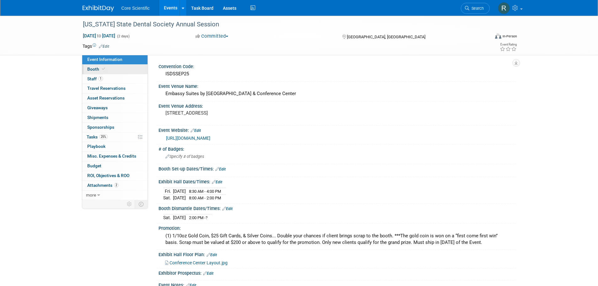 The height and width of the screenshot is (286, 598). Describe the element at coordinates (106, 88) in the screenshot. I see `span: Travel Reservations` at that location.